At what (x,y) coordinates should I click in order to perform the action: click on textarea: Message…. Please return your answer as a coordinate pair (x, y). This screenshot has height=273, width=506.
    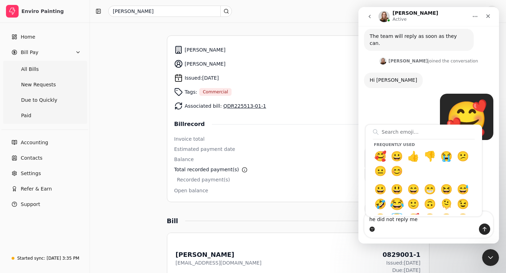
    Looking at the image, I should click on (70, 211).